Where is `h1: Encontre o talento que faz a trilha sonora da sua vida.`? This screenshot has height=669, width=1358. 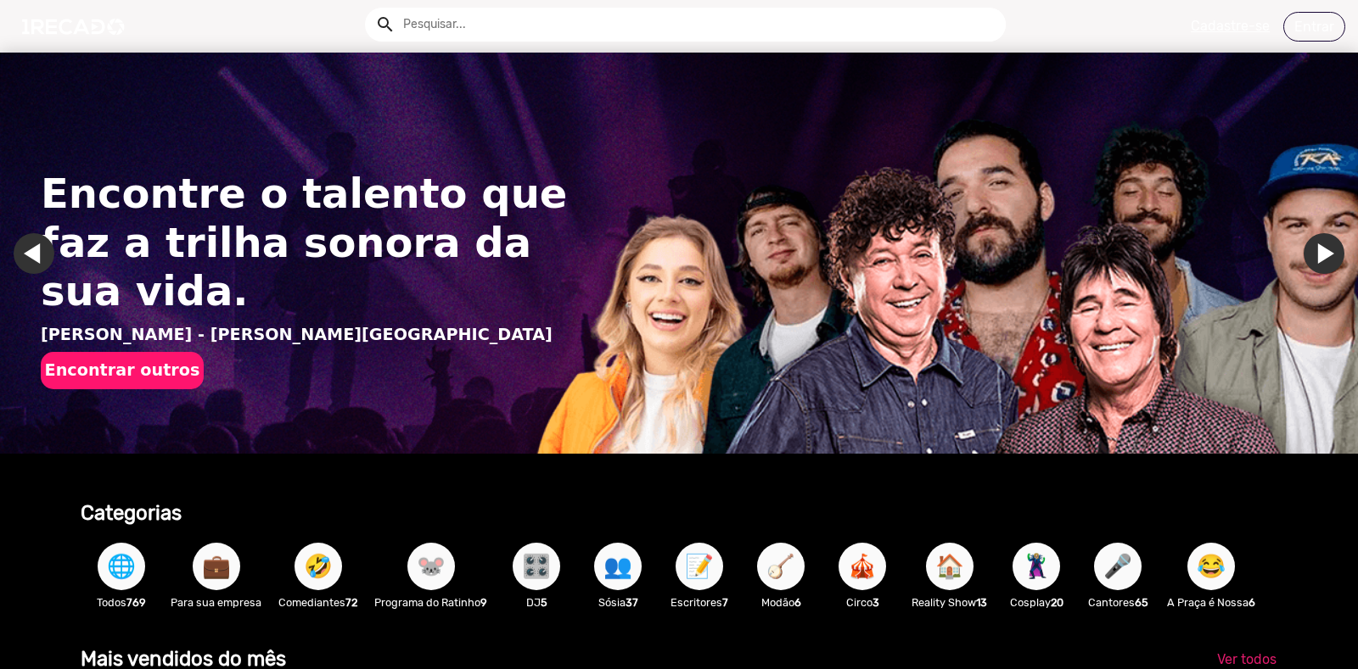 h1: Encontre o talento que faz a trilha sonora da sua vida. is located at coordinates (312, 243).